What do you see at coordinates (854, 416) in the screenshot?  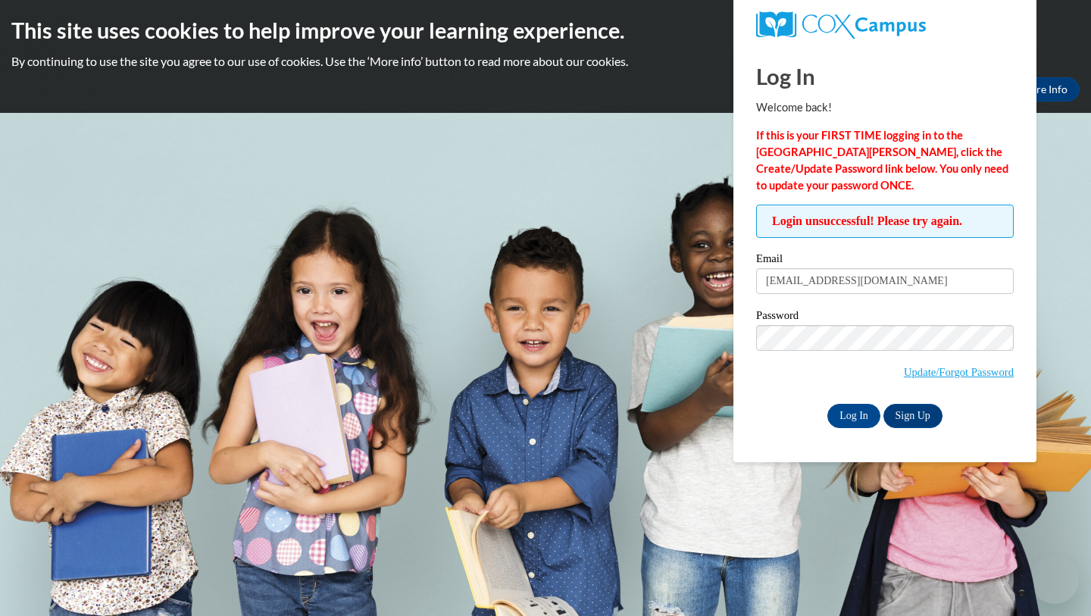 I see `input: Log In` at bounding box center [854, 416].